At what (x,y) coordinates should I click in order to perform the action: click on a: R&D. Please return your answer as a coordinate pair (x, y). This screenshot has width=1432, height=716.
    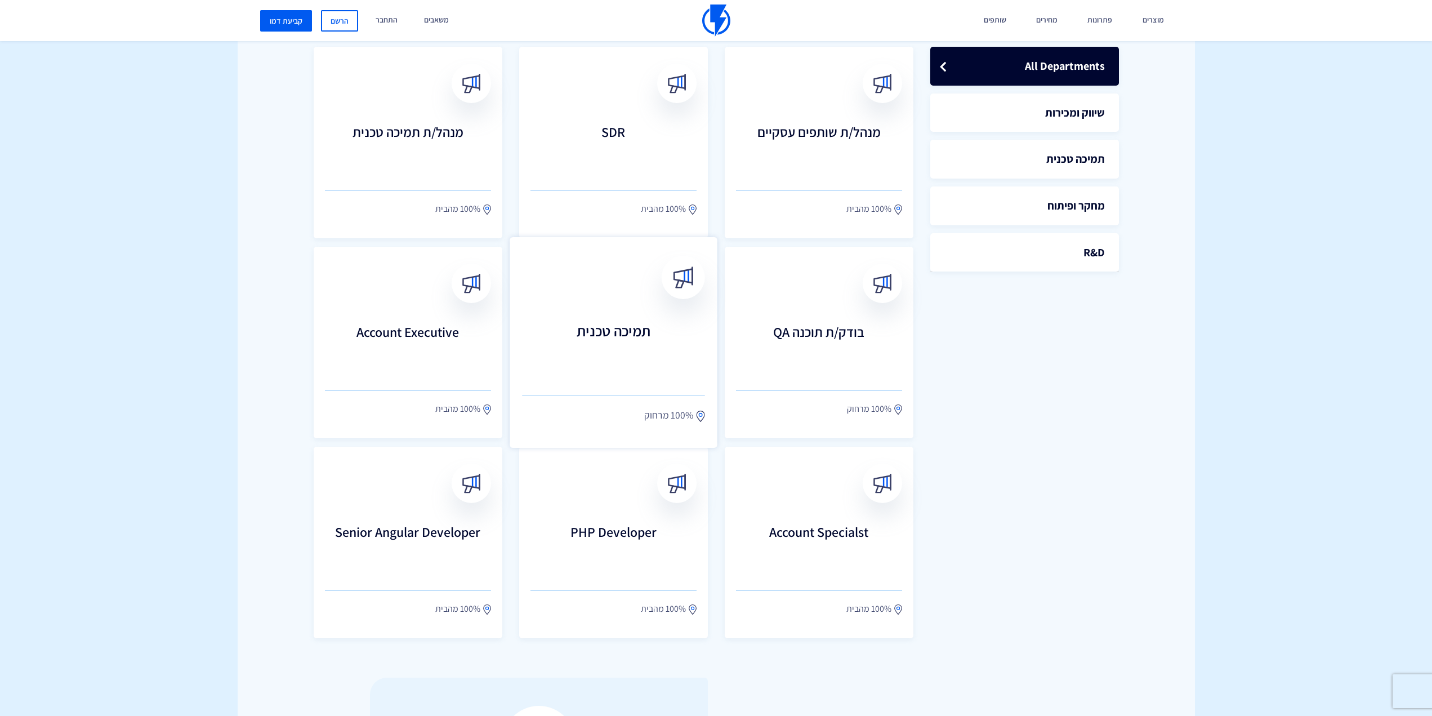
    Looking at the image, I should click on (1024, 252).